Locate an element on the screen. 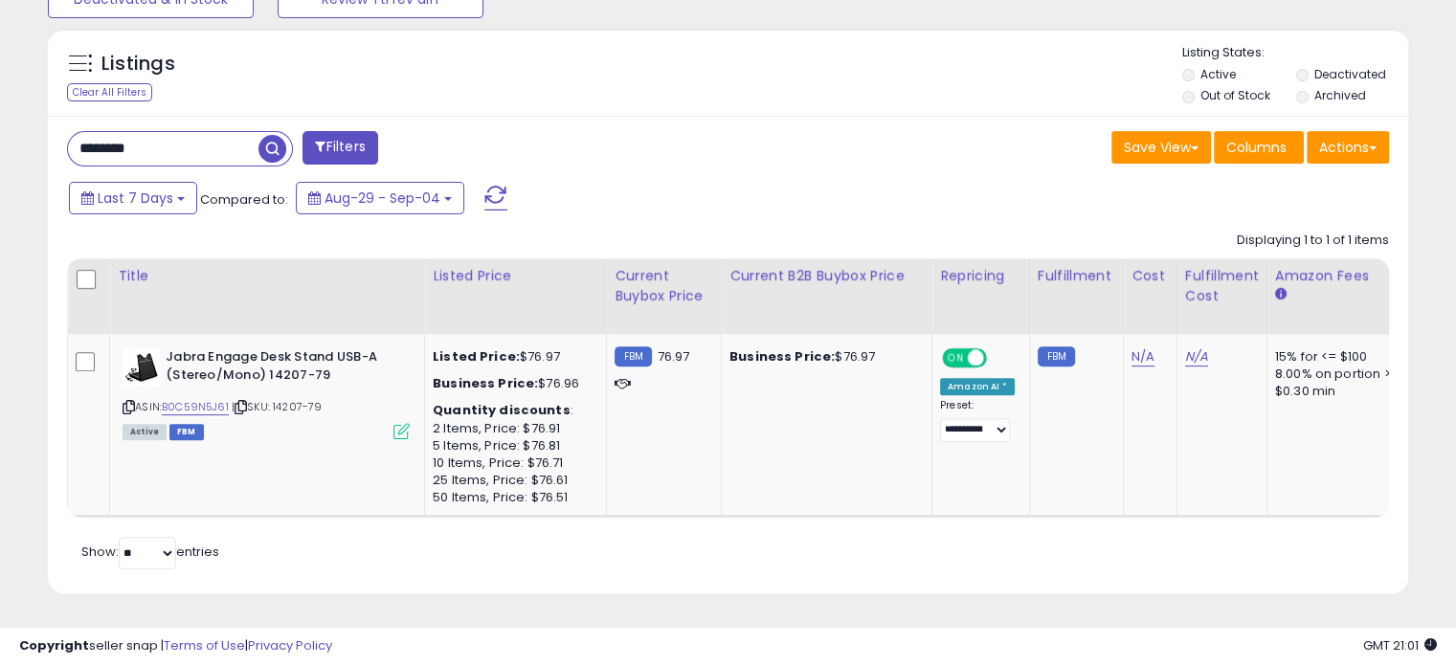  span: ON is located at coordinates (956, 358).